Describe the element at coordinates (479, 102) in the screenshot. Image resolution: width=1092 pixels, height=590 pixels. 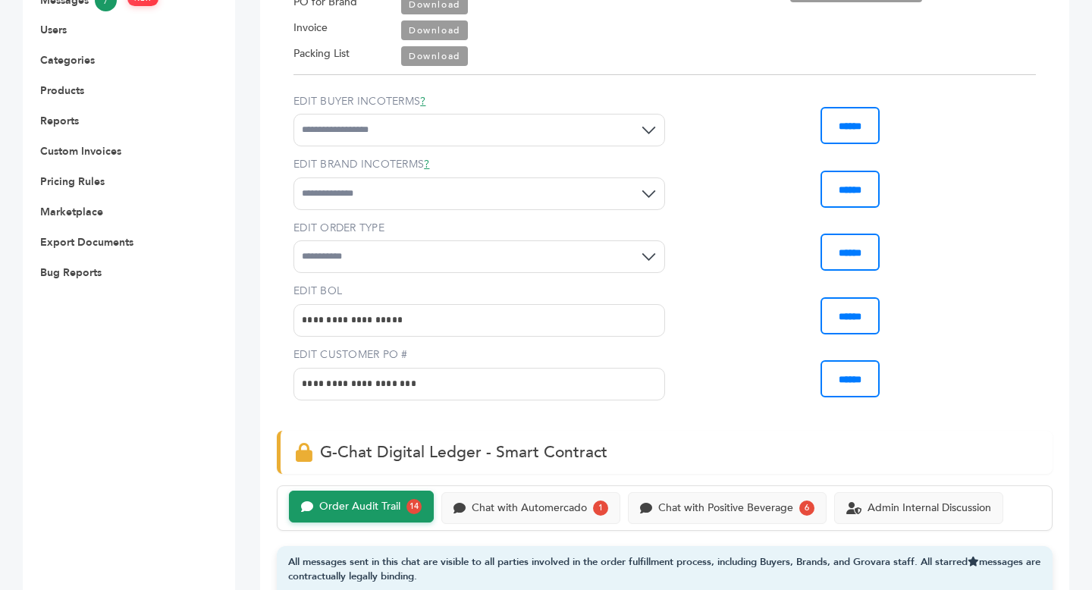
I see `label: EDIT BUYER INCOTERMS` at that location.